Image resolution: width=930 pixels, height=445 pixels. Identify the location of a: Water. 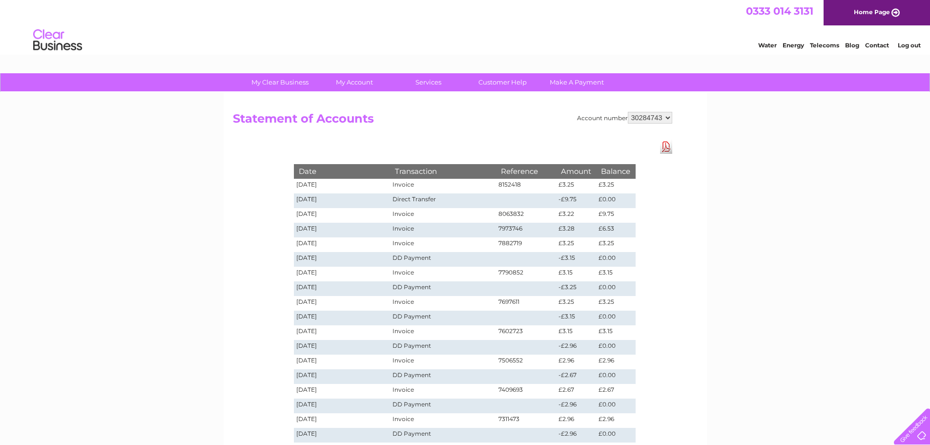
(767, 45).